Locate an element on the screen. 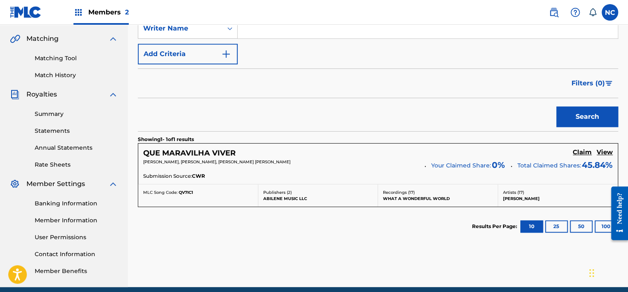 The height and width of the screenshot is (292, 628). a: Rate Sheets is located at coordinates (76, 165).